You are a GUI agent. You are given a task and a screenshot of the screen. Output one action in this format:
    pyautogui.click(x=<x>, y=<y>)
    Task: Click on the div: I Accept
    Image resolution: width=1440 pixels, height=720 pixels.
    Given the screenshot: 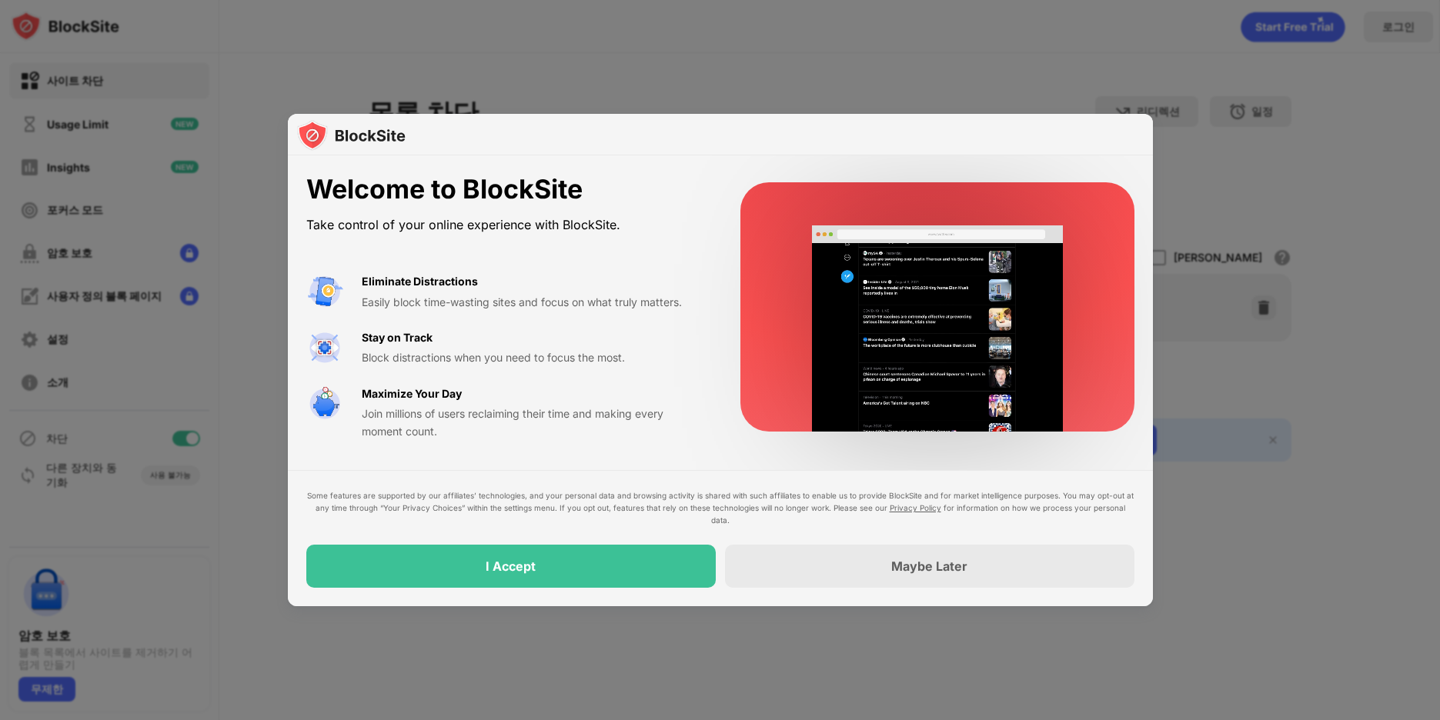 What is the action you would take?
    pyautogui.click(x=510, y=566)
    